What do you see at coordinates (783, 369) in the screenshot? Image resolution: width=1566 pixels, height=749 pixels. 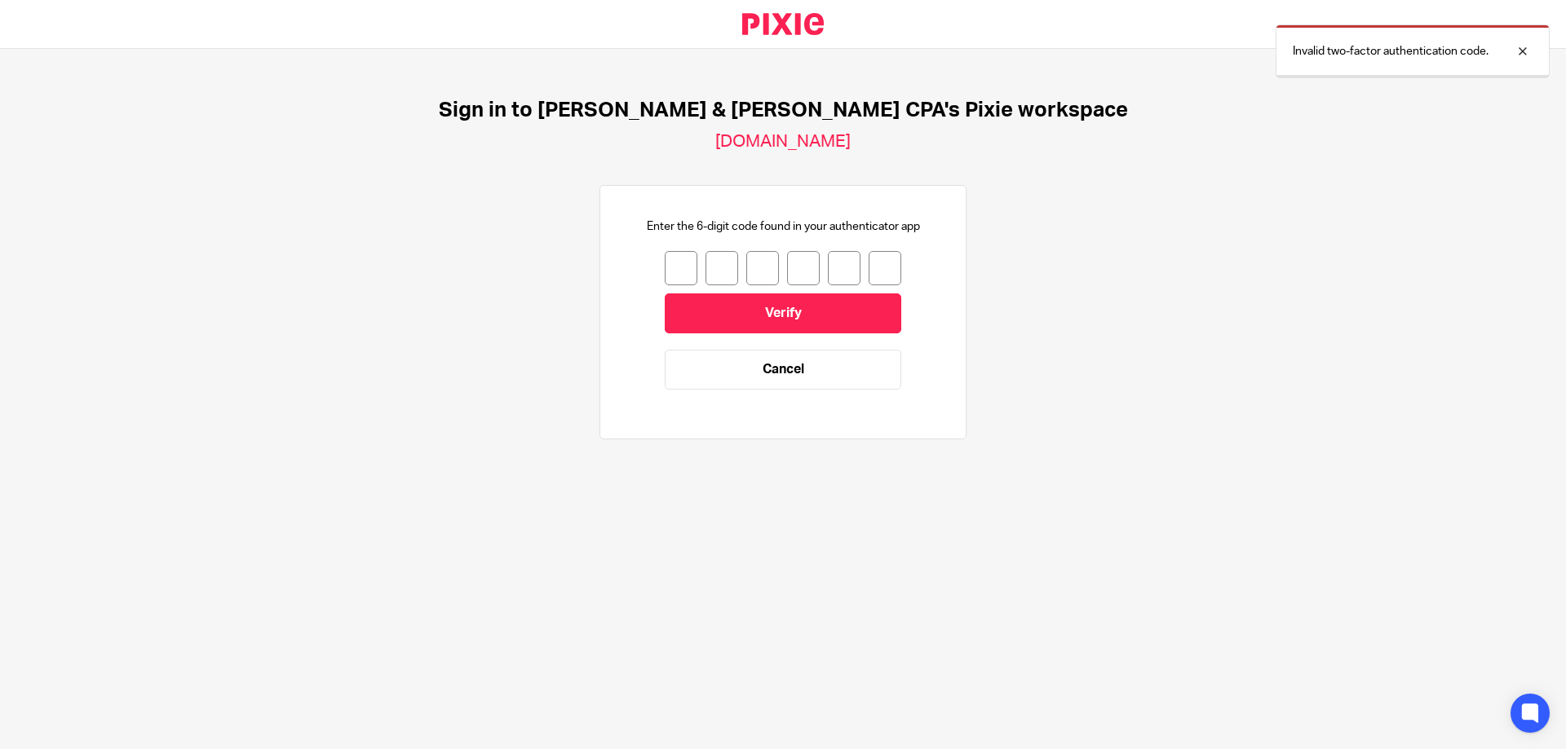 I see `a: Cancel` at bounding box center [783, 369].